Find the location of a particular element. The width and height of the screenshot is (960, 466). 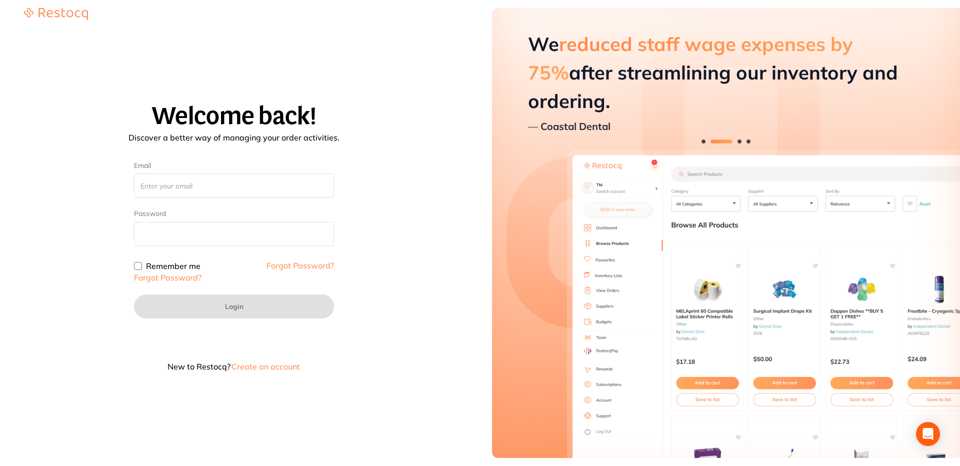

h1: Welcome back! is located at coordinates (234, 116).